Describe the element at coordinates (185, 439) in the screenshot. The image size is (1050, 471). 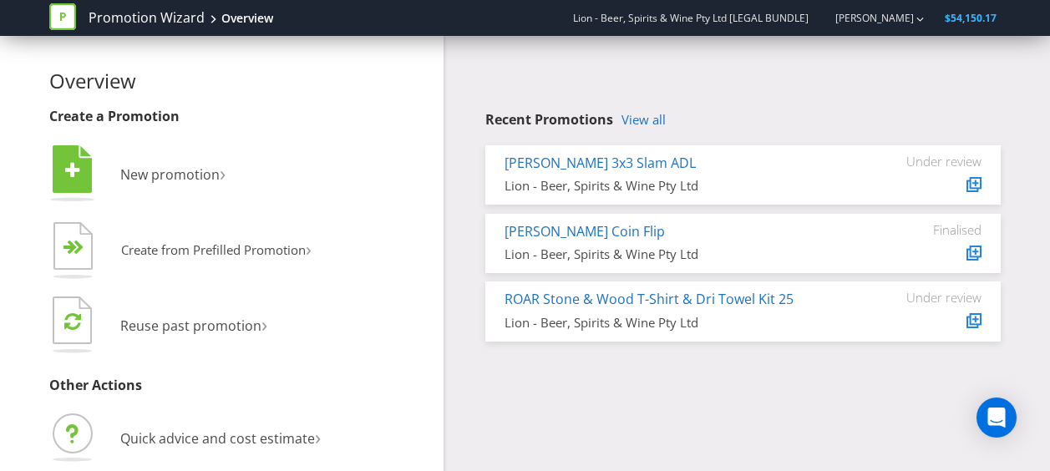
I see `a: Quick advice and cost estimate›` at that location.